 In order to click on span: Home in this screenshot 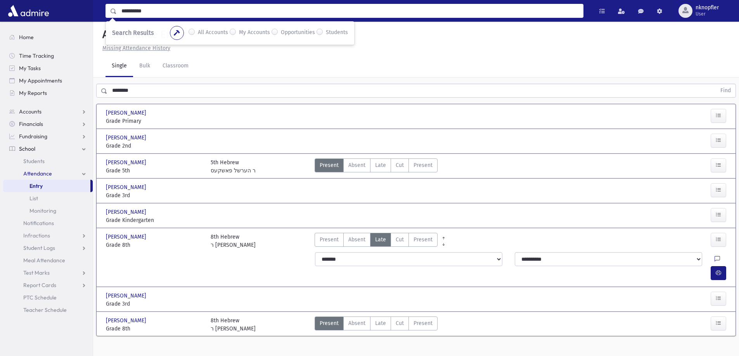, I will do `click(26, 37)`.